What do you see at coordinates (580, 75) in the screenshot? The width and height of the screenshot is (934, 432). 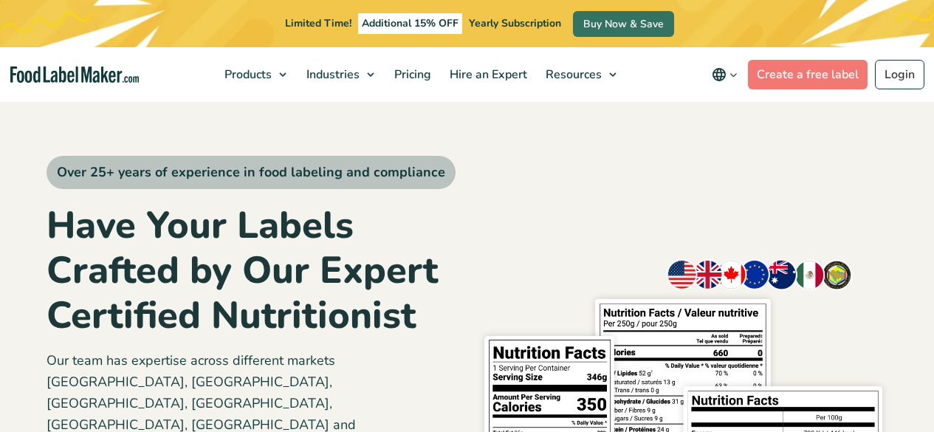 I see `a: Resources` at bounding box center [580, 75].